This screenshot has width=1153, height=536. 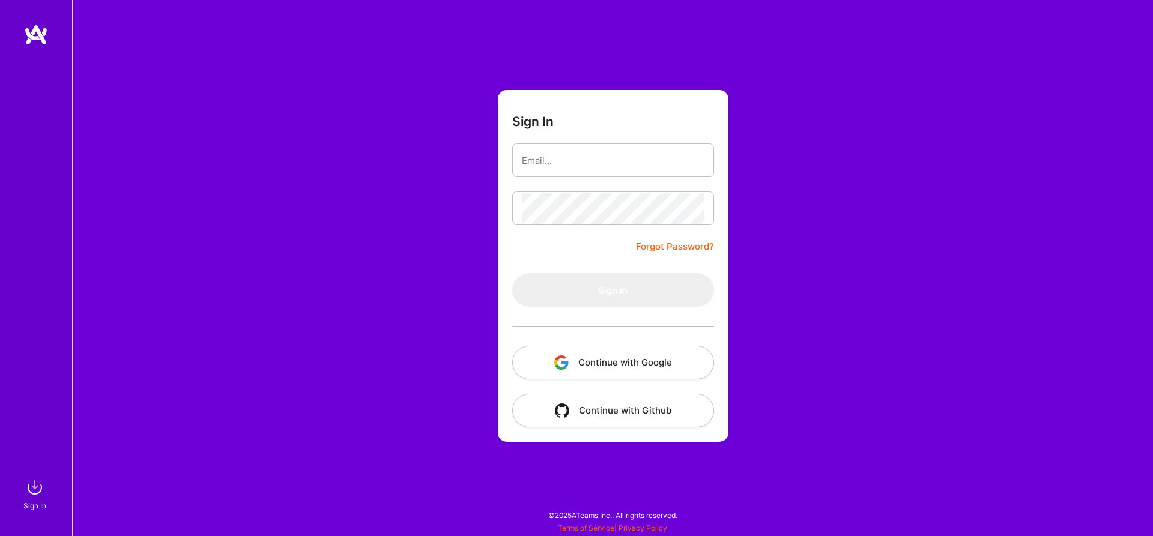 I want to click on button: Continue with Github, so click(x=613, y=411).